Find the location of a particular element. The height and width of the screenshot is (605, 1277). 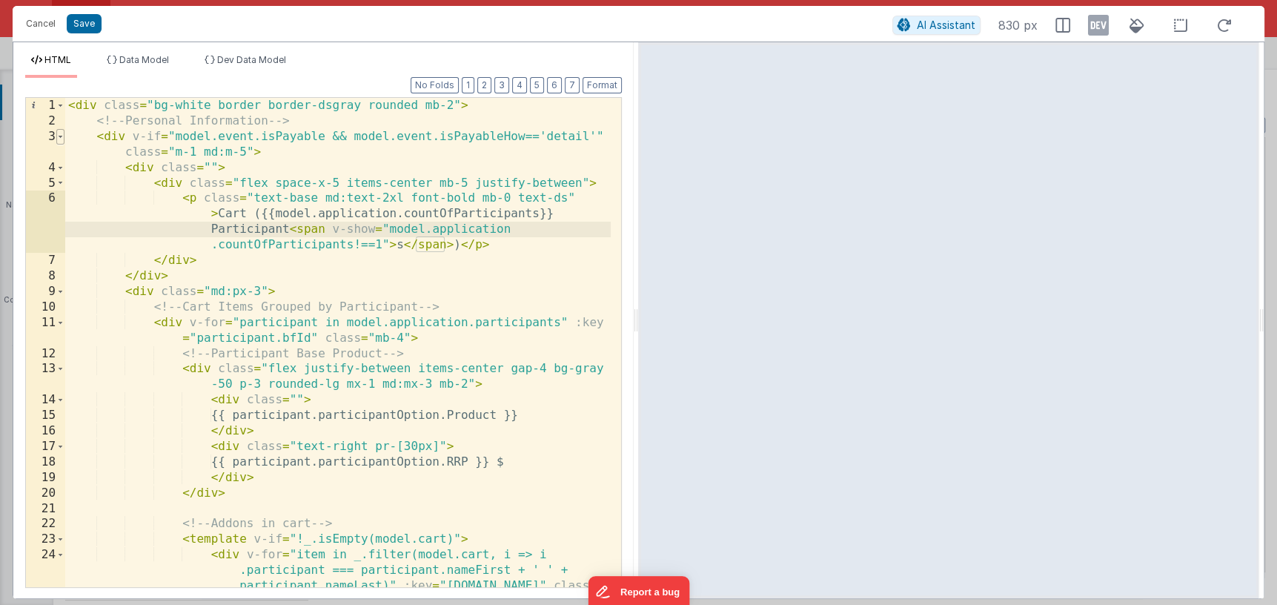

span: 830 px is located at coordinates (1018, 25).